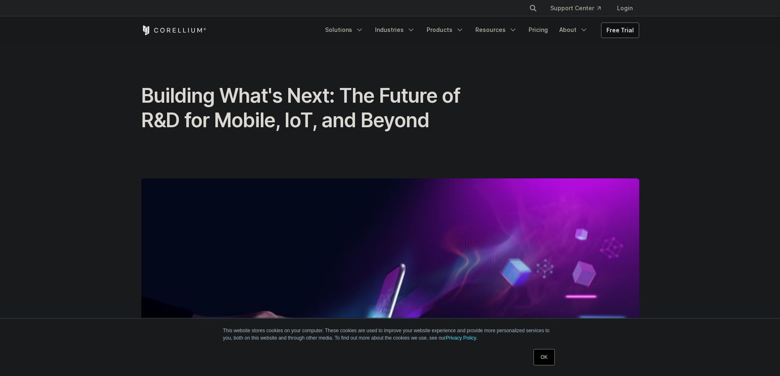 This screenshot has height=376, width=780. What do you see at coordinates (574, 30) in the screenshot?
I see `a: About` at bounding box center [574, 30].